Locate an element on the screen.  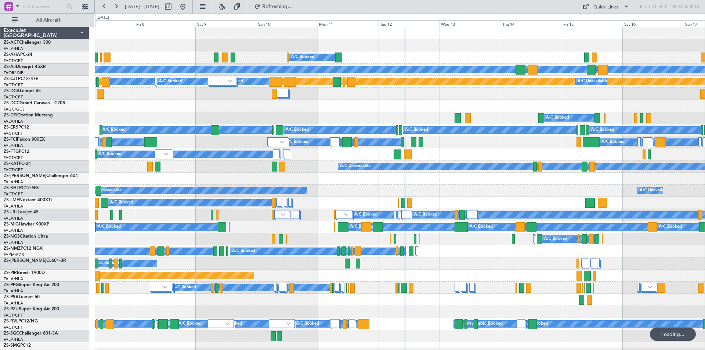
div: Thu 14 is located at coordinates (531, 24).